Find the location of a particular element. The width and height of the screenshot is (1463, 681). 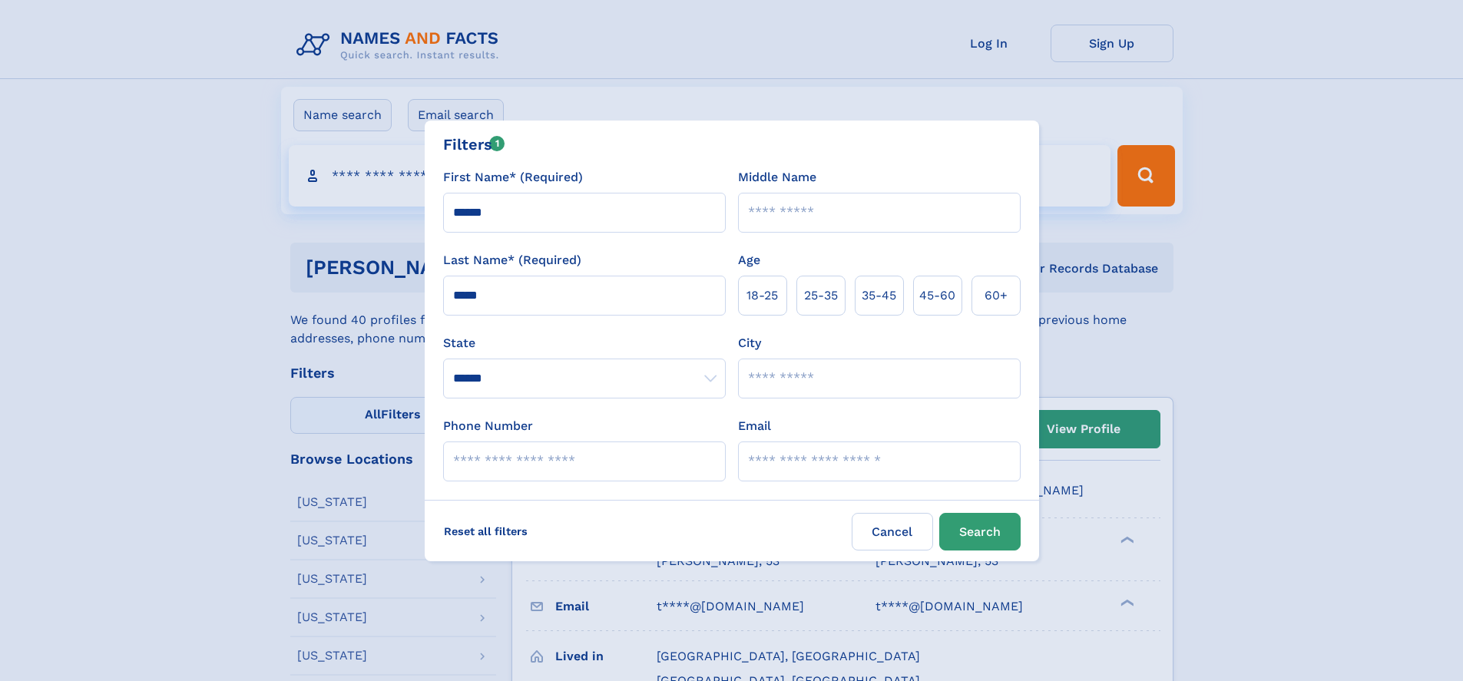

label: City is located at coordinates (750, 343).